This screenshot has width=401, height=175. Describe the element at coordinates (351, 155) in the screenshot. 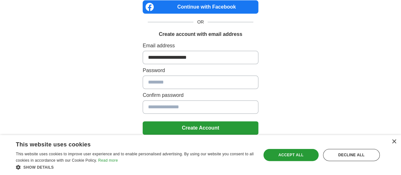

I see `div: Decline all` at that location.